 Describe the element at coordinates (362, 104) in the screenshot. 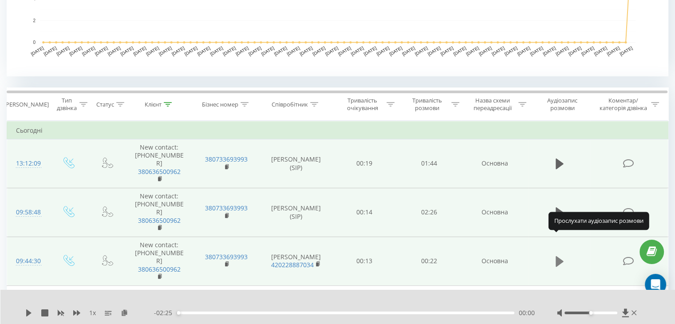

I see `div: Тривалість очікування` at that location.